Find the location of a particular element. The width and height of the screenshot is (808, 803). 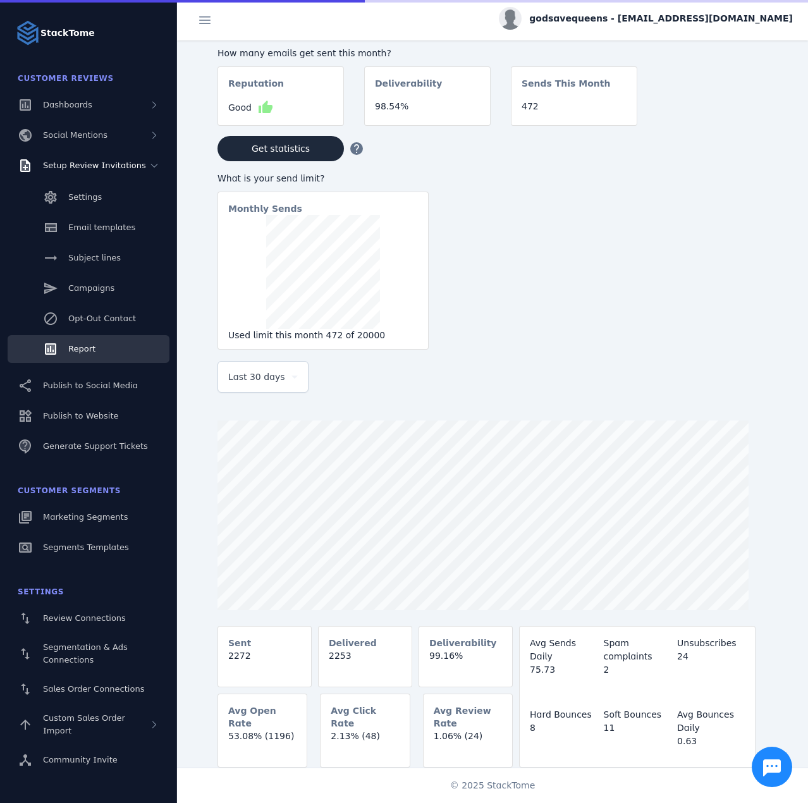

mat-card-subtitle: Avg Review Rate is located at coordinates (468, 717).